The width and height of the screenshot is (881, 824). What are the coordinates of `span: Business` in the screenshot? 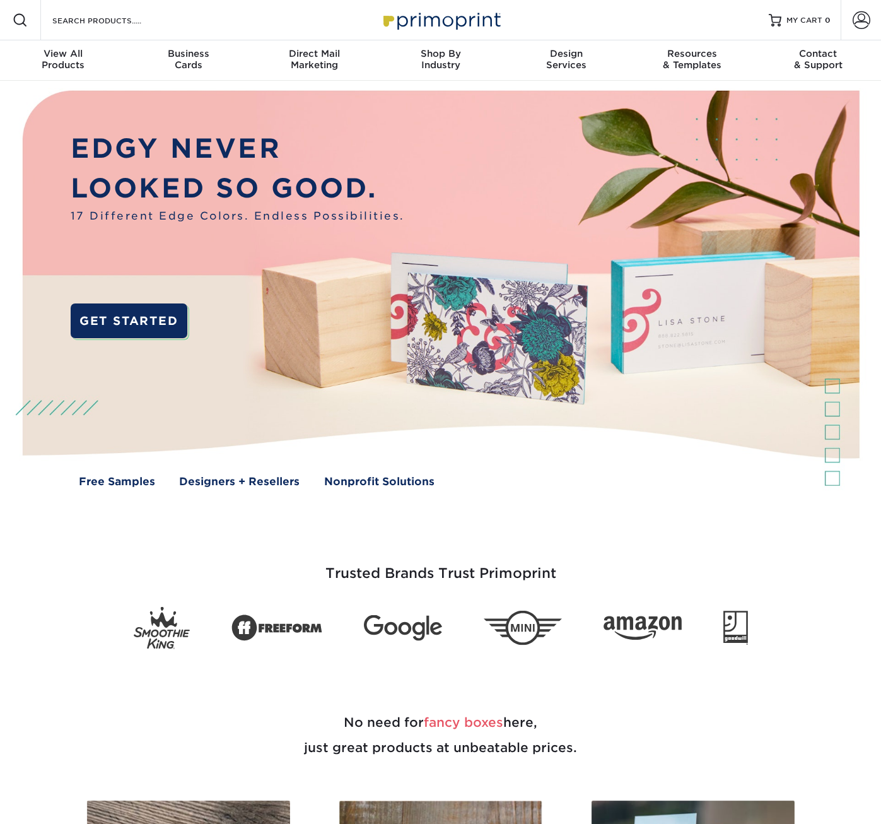 It's located at (189, 54).